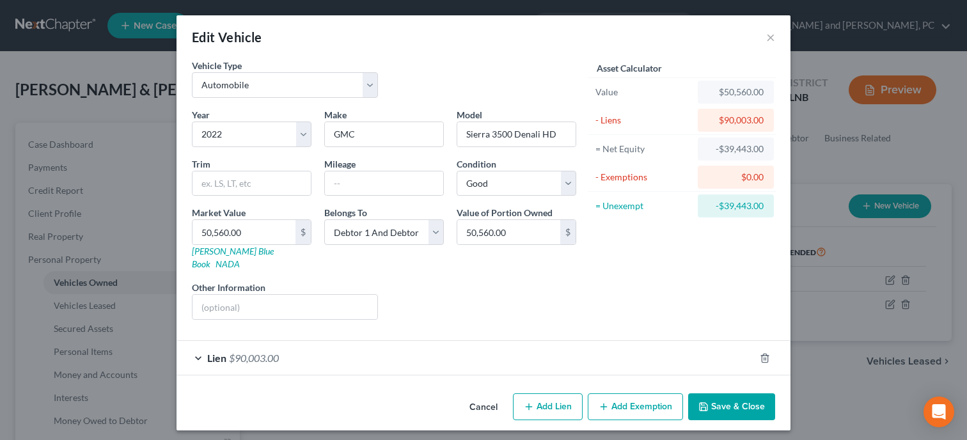 Image resolution: width=967 pixels, height=440 pixels. What do you see at coordinates (735, 92) in the screenshot?
I see `div: $50,560.00` at bounding box center [735, 92].